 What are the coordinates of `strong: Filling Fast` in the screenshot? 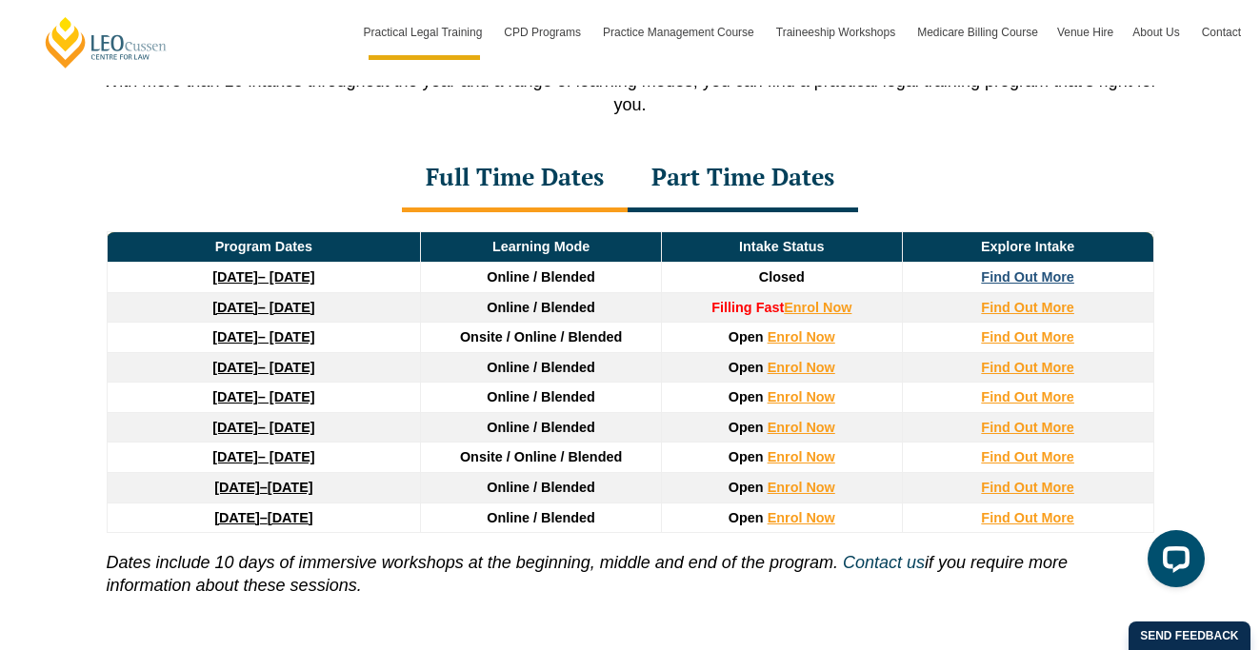 It's located at (747, 308).